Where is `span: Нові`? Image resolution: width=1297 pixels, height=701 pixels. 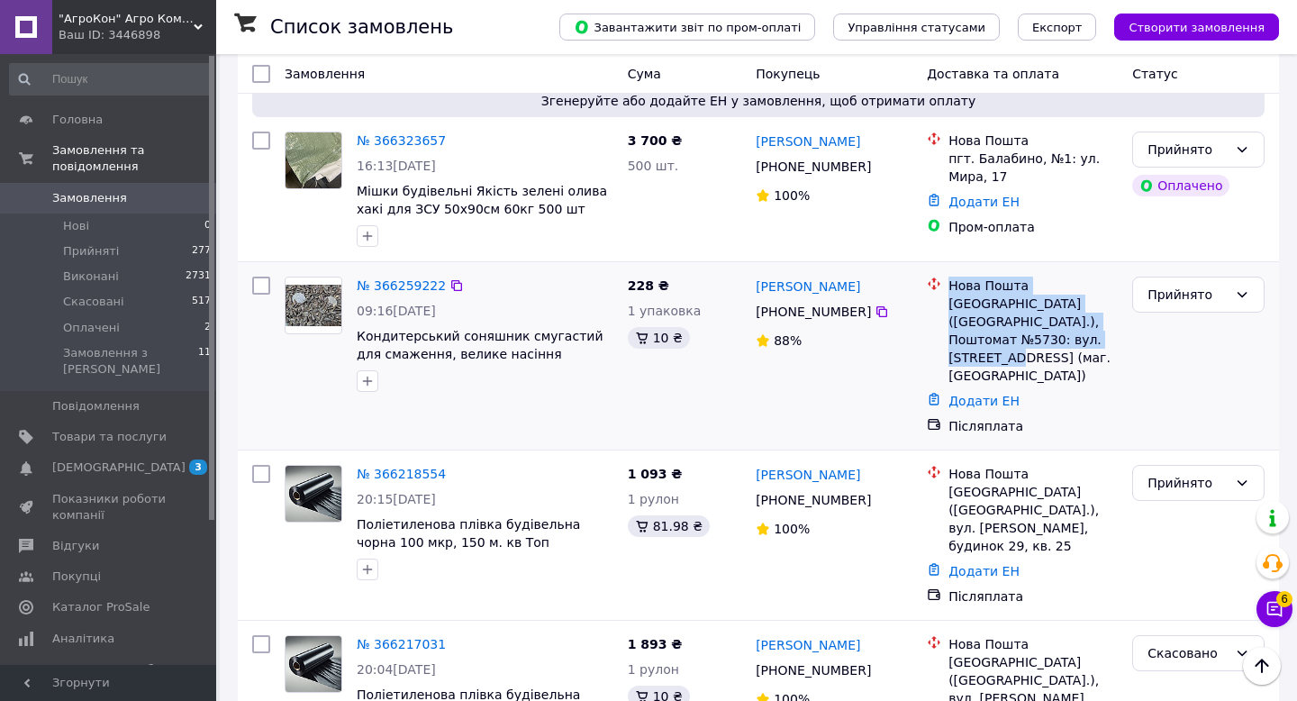
span: Нові is located at coordinates (76, 226).